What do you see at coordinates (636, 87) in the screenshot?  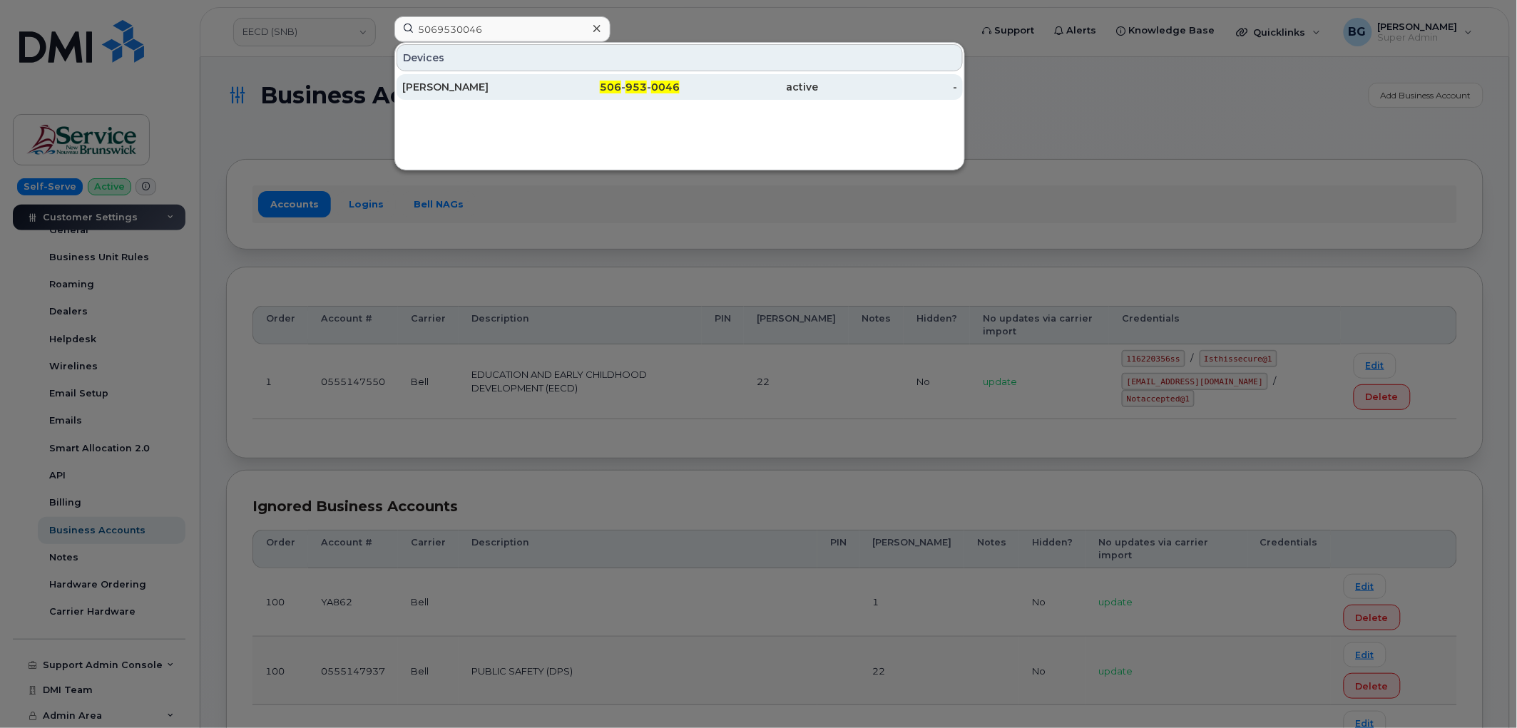 I see `span: 953` at bounding box center [636, 87].